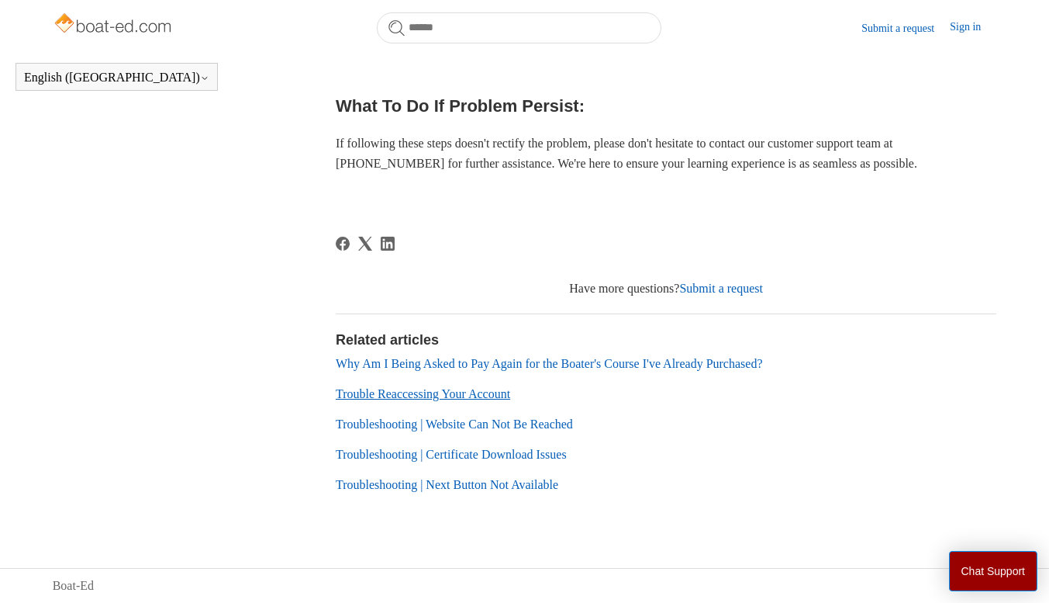 The width and height of the screenshot is (1049, 603). What do you see at coordinates (365, 243) in the screenshot?
I see `a: X Corp` at bounding box center [365, 243].